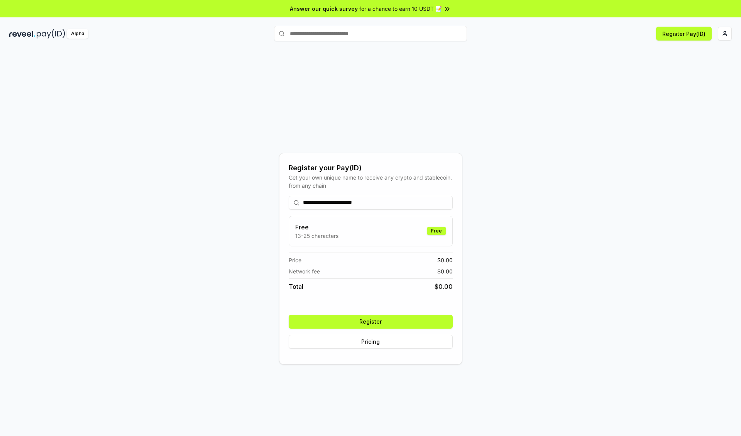  Describe the element at coordinates (371, 322) in the screenshot. I see `button: Register` at that location.